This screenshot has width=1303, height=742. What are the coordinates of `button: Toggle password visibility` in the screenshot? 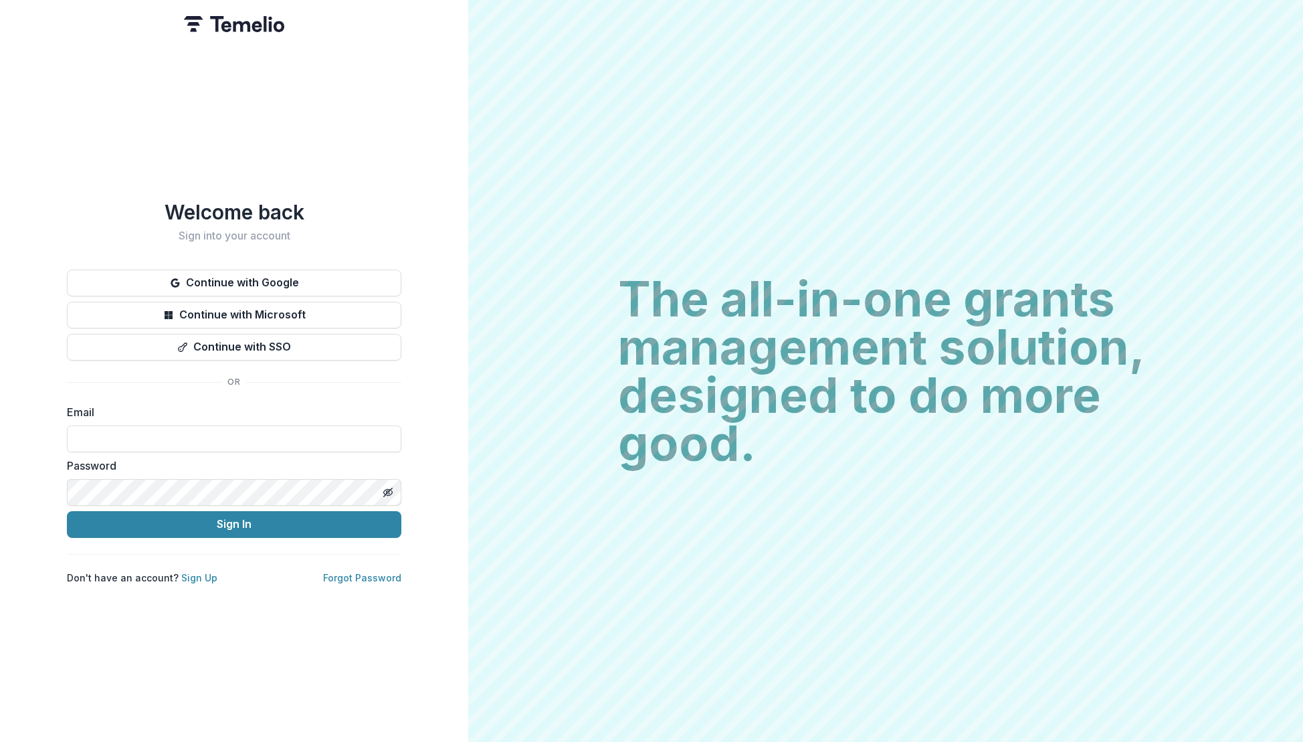 It's located at (388, 492).